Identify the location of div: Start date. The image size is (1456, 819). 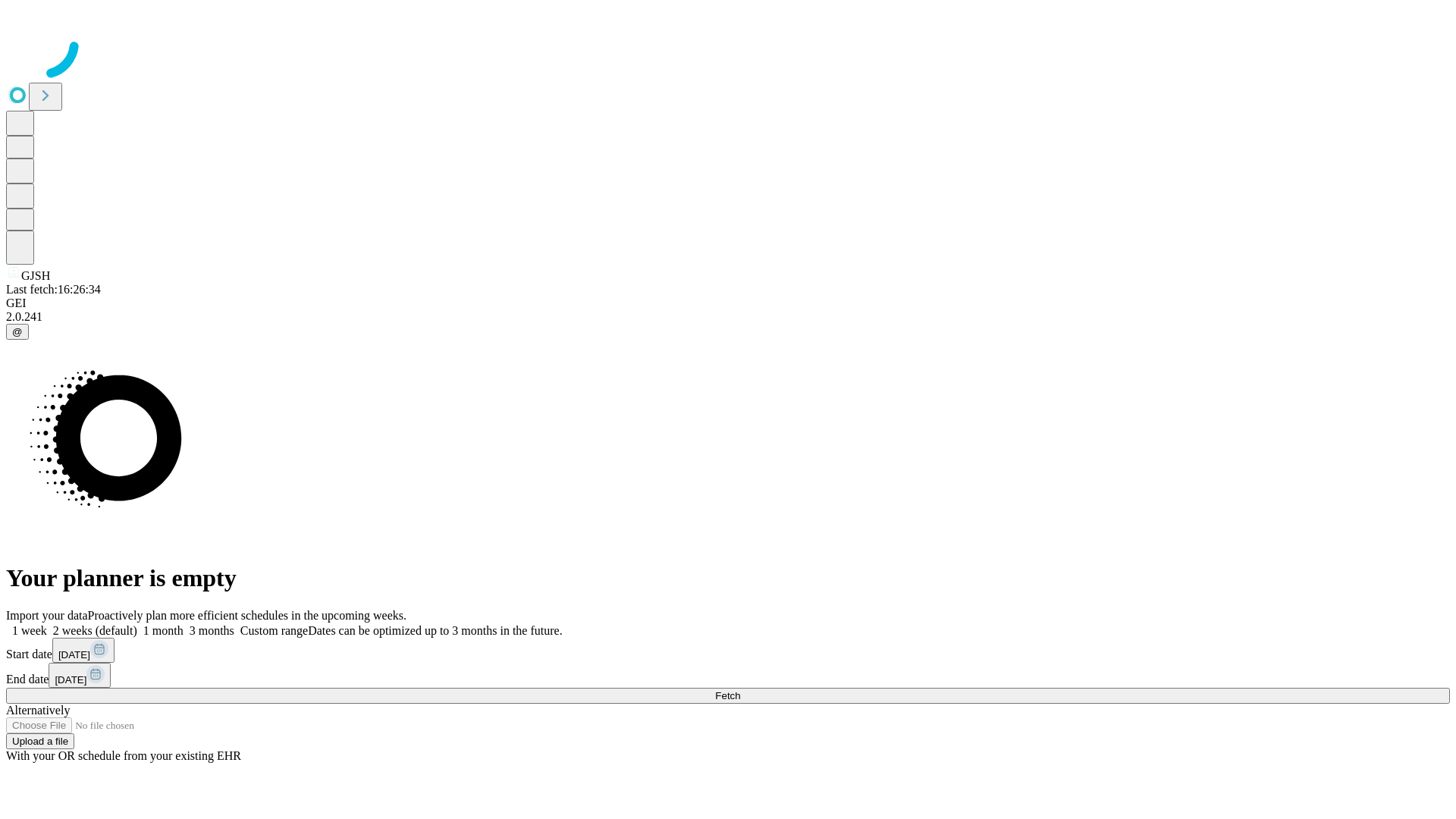
(728, 650).